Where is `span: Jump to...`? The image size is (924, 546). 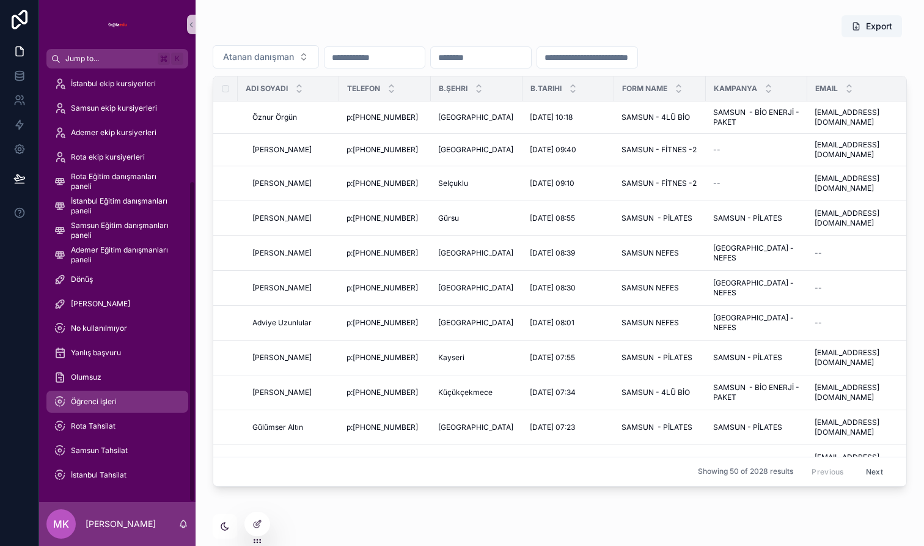 span: Jump to... is located at coordinates (109, 59).